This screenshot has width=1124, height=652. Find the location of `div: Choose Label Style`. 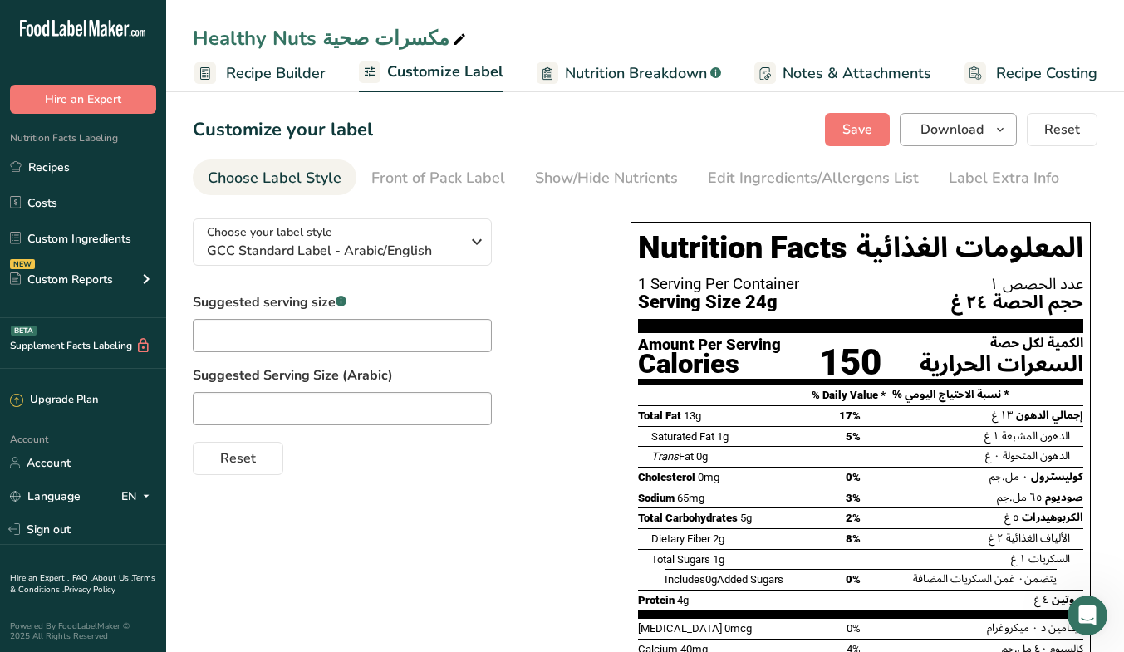

div: Choose Label Style is located at coordinates (274, 178).